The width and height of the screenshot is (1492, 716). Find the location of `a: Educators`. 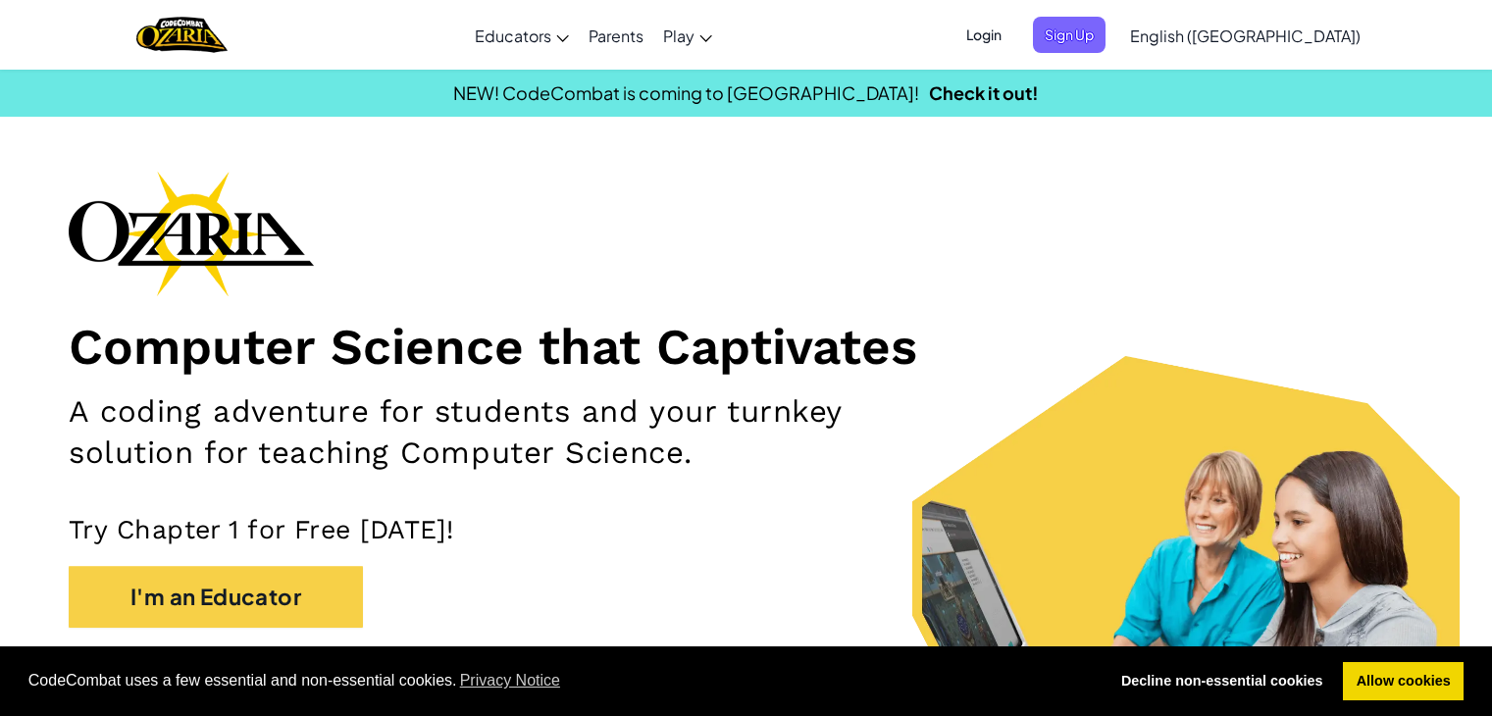

a: Educators is located at coordinates (522, 35).